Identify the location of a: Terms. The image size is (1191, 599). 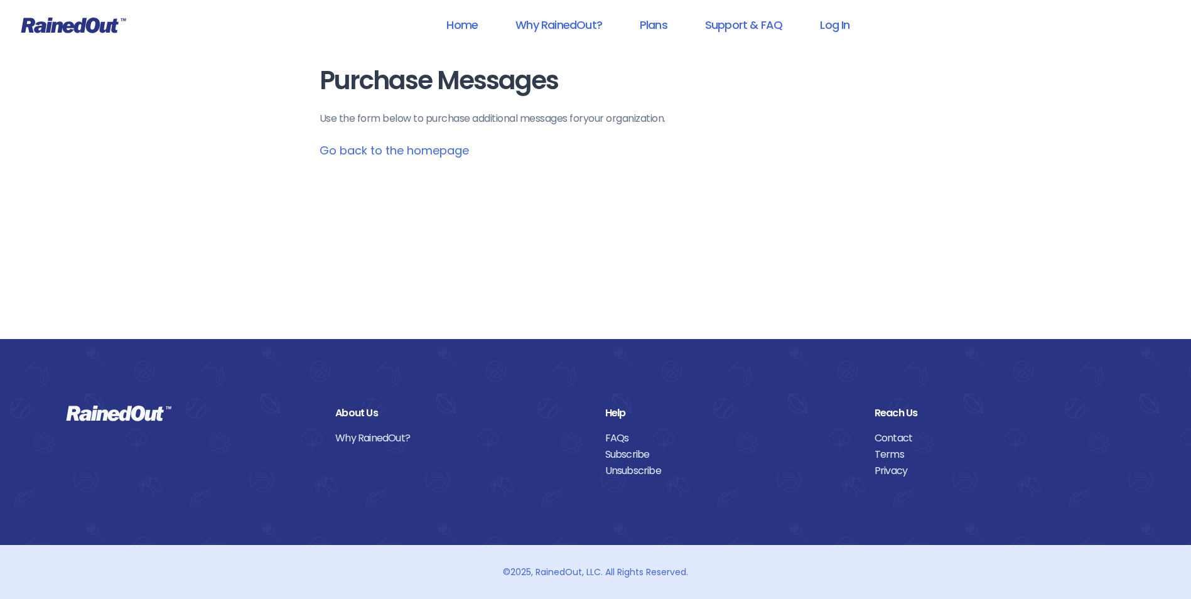
(999, 454).